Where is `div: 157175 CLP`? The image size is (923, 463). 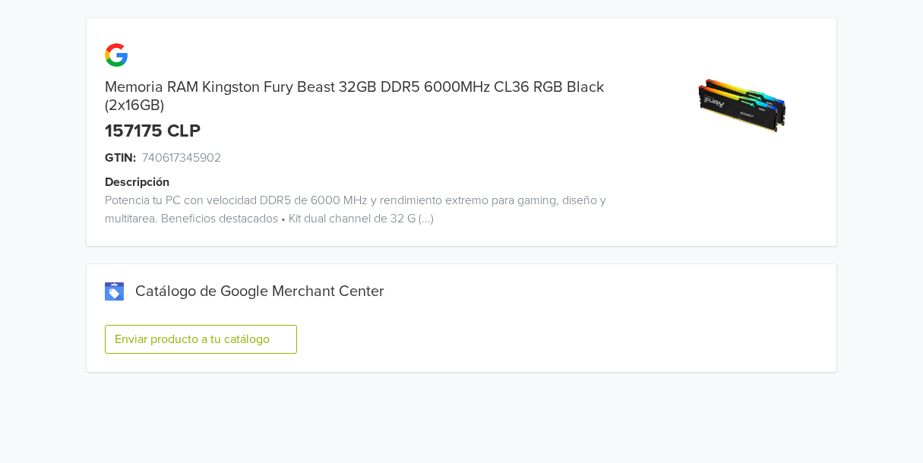
div: 157175 CLP is located at coordinates (153, 131).